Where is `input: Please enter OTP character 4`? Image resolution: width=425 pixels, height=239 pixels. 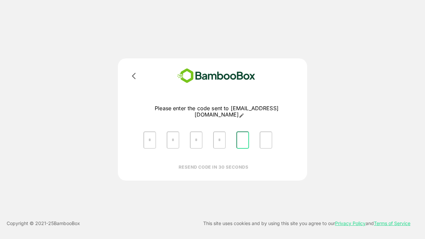
input: Please enter OTP character 4 is located at coordinates (219, 140).